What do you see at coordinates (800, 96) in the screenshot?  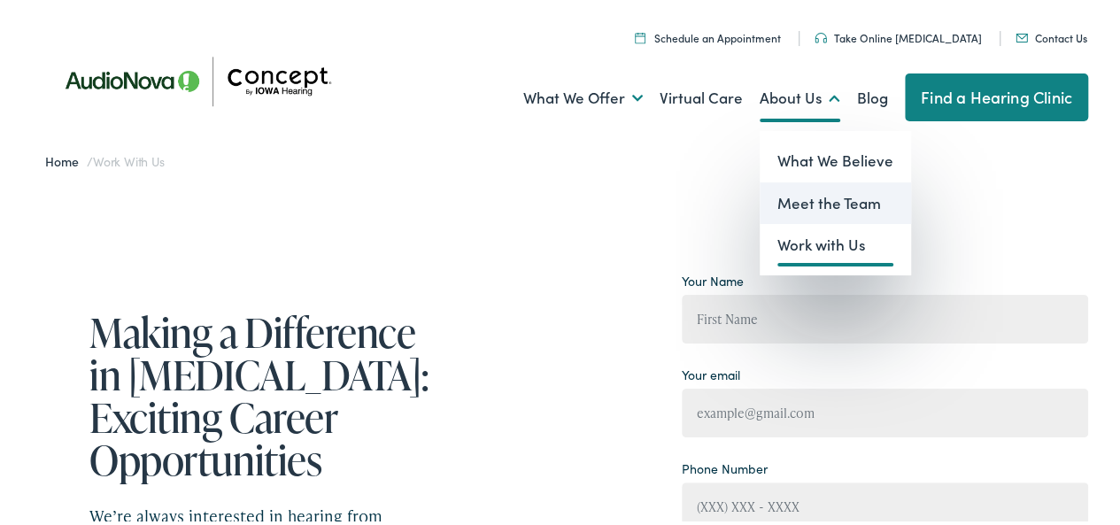 I see `a: About Us` at bounding box center [800, 96].